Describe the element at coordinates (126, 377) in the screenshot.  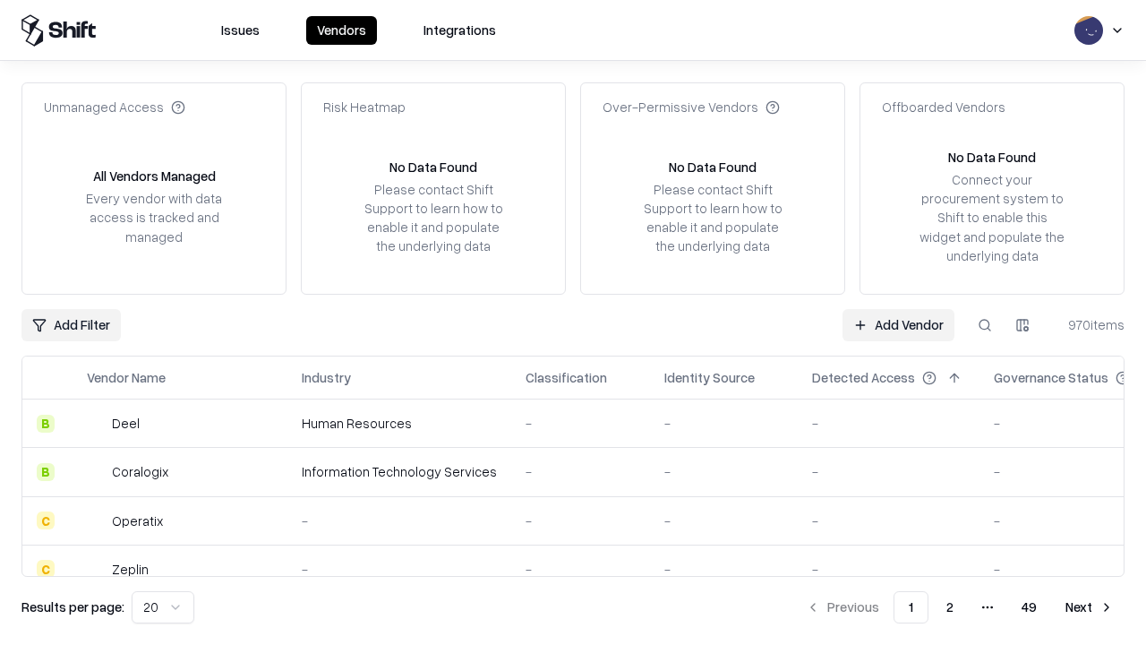
I see `div: Vendor Name` at that location.